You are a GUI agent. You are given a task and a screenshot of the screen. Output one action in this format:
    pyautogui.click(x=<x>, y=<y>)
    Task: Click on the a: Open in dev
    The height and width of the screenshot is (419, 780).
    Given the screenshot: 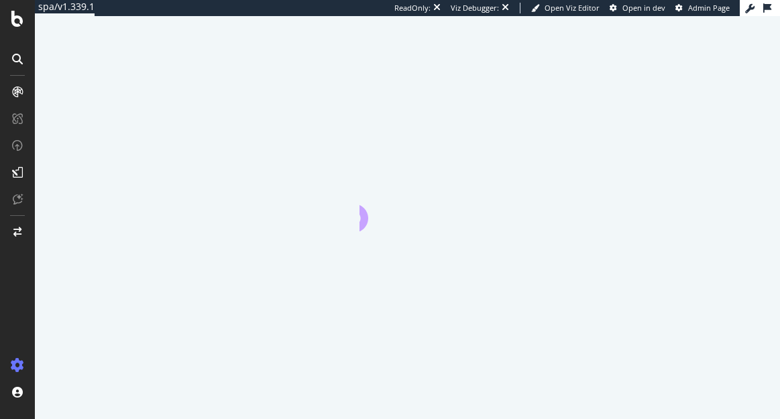 What is the action you would take?
    pyautogui.click(x=638, y=8)
    